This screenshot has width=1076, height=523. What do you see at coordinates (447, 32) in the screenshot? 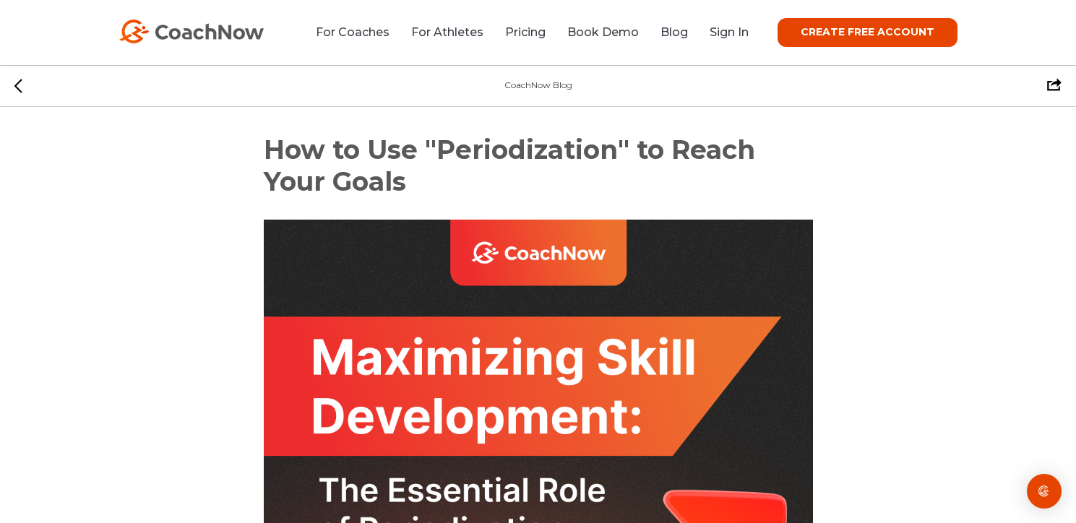
I see `a: For Athletes` at bounding box center [447, 32].